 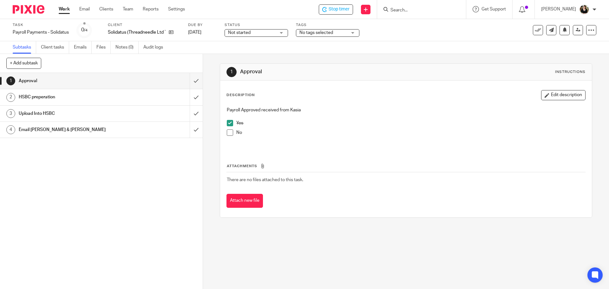 What do you see at coordinates (103, 47) in the screenshot?
I see `a: Files` at bounding box center [103, 47].